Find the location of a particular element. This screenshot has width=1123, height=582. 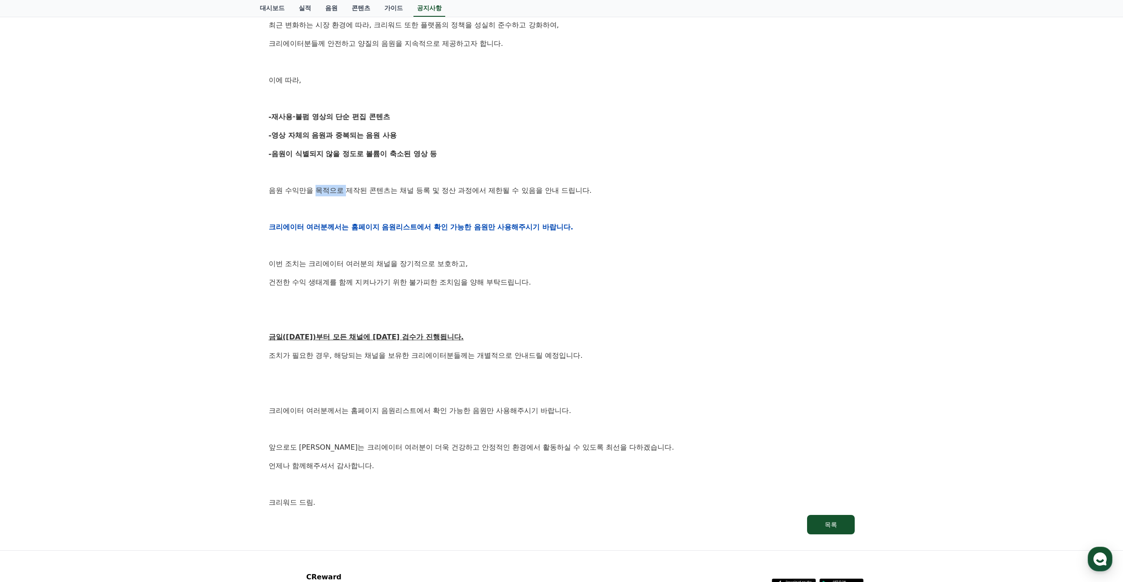

p: 크리에이터 여러분께서는 홈페이지 음원리스트에서 확인 가능한 음원만 사용해주시기 바랍니다. is located at coordinates (562, 411).